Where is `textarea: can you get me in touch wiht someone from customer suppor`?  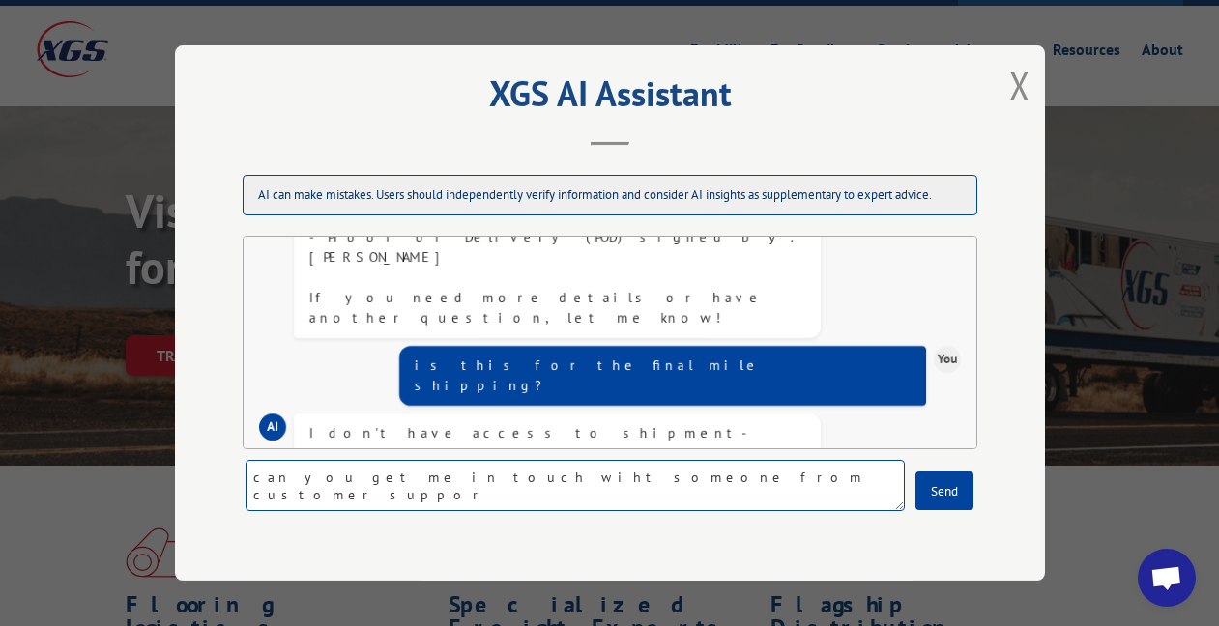
textarea: can you get me in touch wiht someone from customer suppor is located at coordinates (575, 485).